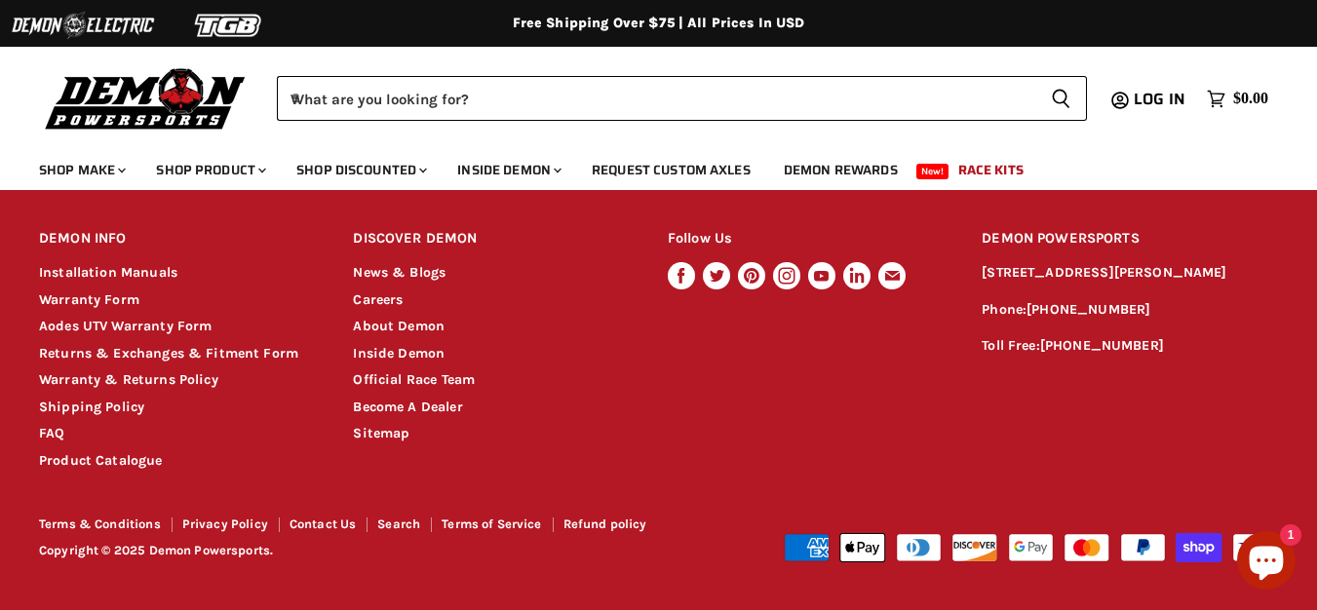 The width and height of the screenshot is (1317, 610). What do you see at coordinates (52, 433) in the screenshot?
I see `a: FAQ` at bounding box center [52, 433].